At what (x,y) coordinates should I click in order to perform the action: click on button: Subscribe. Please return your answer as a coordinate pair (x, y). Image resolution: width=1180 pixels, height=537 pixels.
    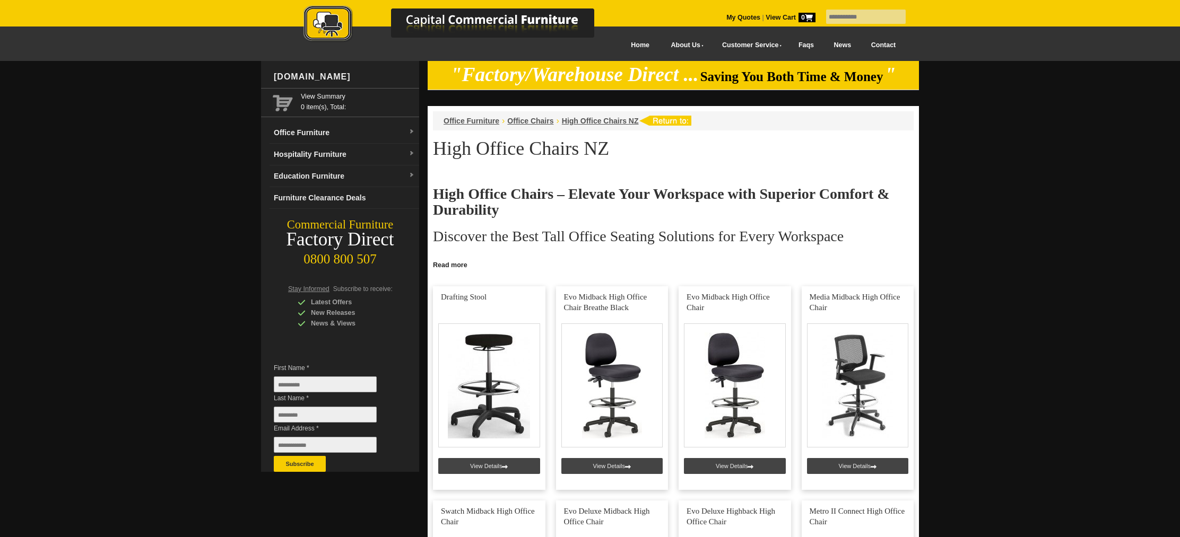
    Looking at the image, I should click on (300, 464).